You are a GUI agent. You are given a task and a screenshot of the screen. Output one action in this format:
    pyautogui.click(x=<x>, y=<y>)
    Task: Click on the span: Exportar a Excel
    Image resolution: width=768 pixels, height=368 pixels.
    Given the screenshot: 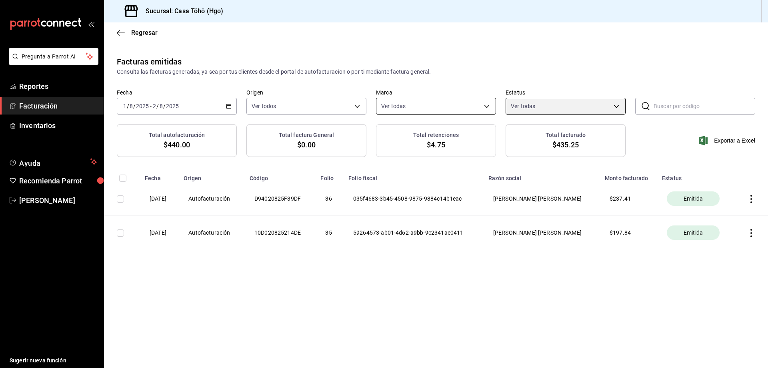 What is the action you would take?
    pyautogui.click(x=728, y=140)
    